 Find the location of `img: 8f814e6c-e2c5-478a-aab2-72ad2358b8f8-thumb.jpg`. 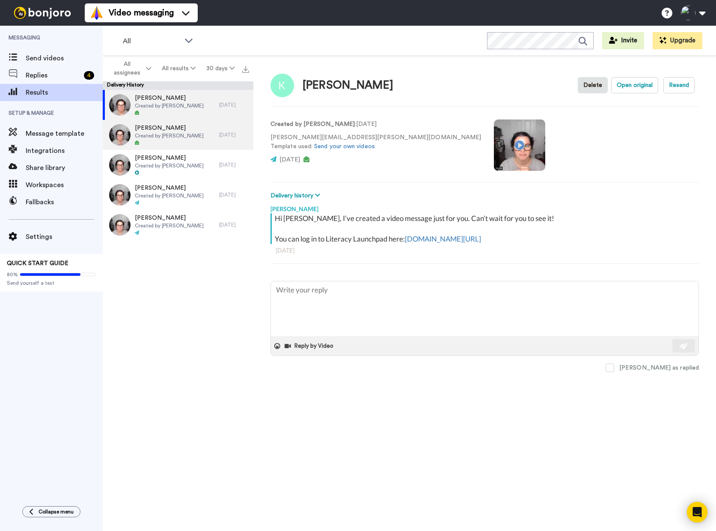

img: 8f814e6c-e2c5-478a-aab2-72ad2358b8f8-thumb.jpg is located at coordinates (120, 105).